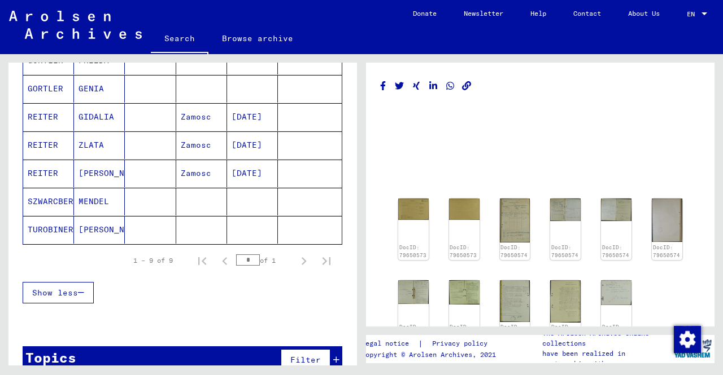  Describe the element at coordinates (390, 344) in the screenshot. I see `a: Legal notice` at that location.